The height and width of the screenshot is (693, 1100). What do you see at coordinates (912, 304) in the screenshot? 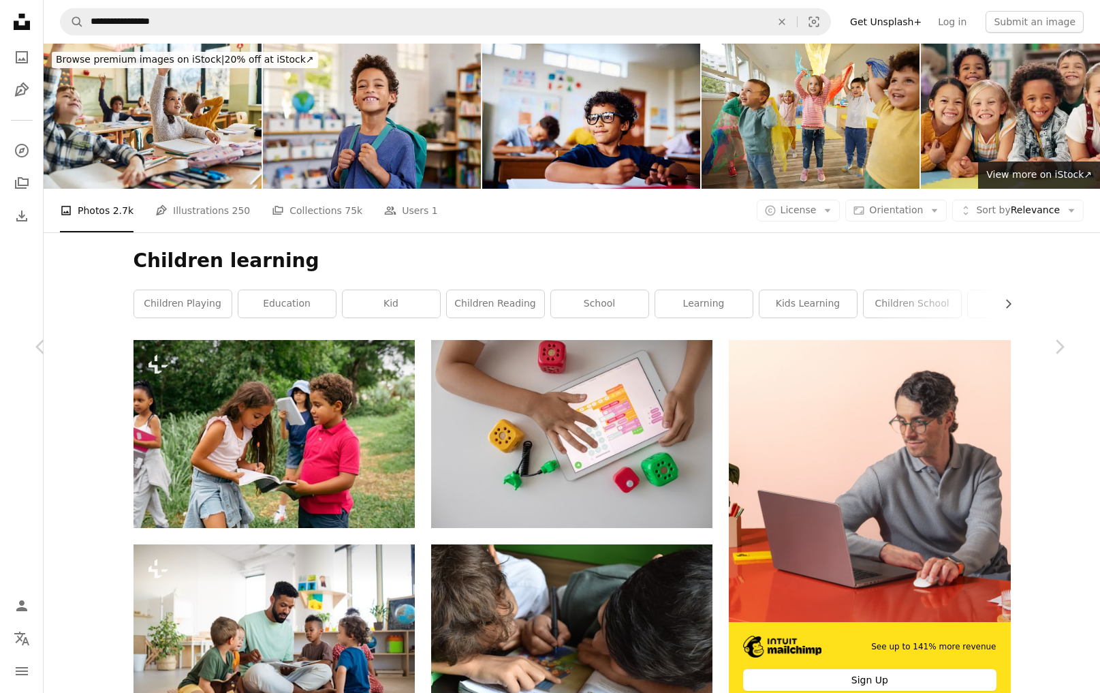
I see `a: children school` at bounding box center [912, 304].